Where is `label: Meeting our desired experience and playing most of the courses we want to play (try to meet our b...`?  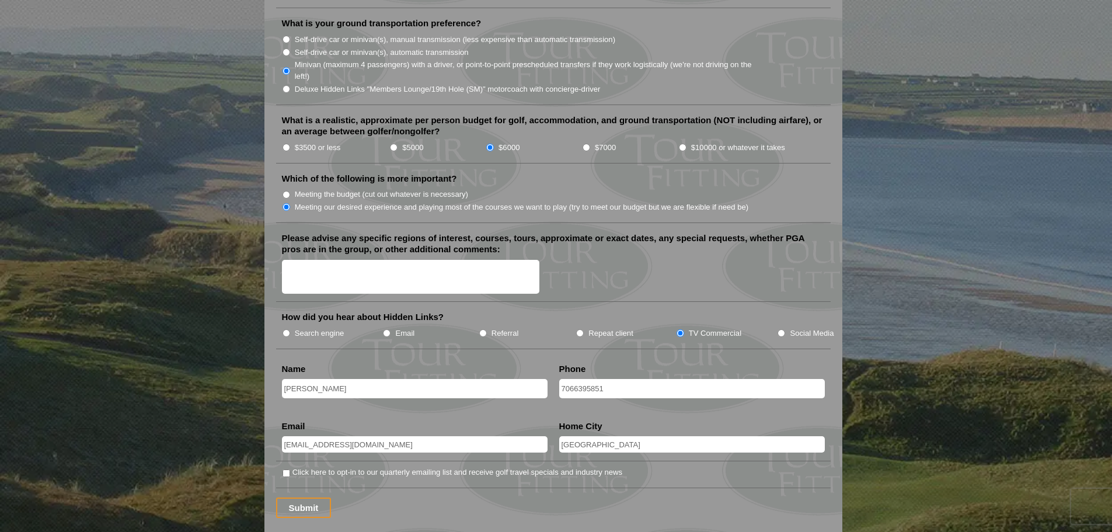 label: Meeting our desired experience and playing most of the courses we want to play (try to meet our b... is located at coordinates (522, 207).